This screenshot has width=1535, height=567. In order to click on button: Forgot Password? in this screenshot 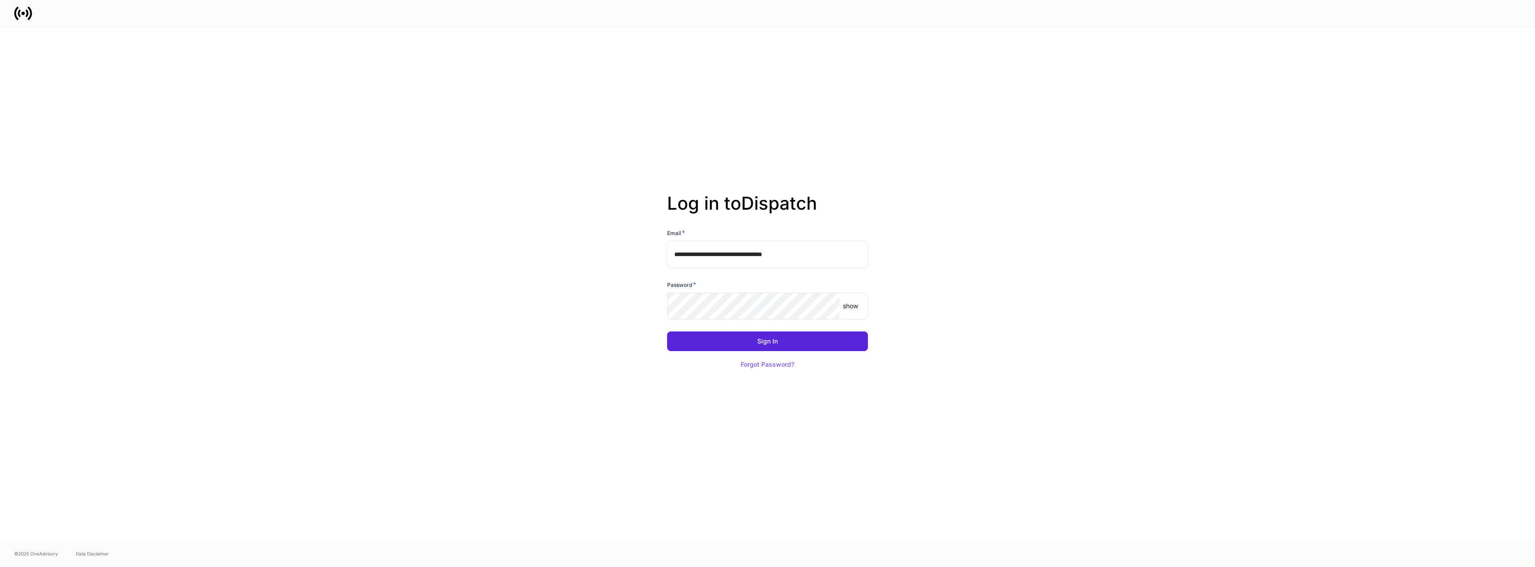, I will do `click(767, 364)`.